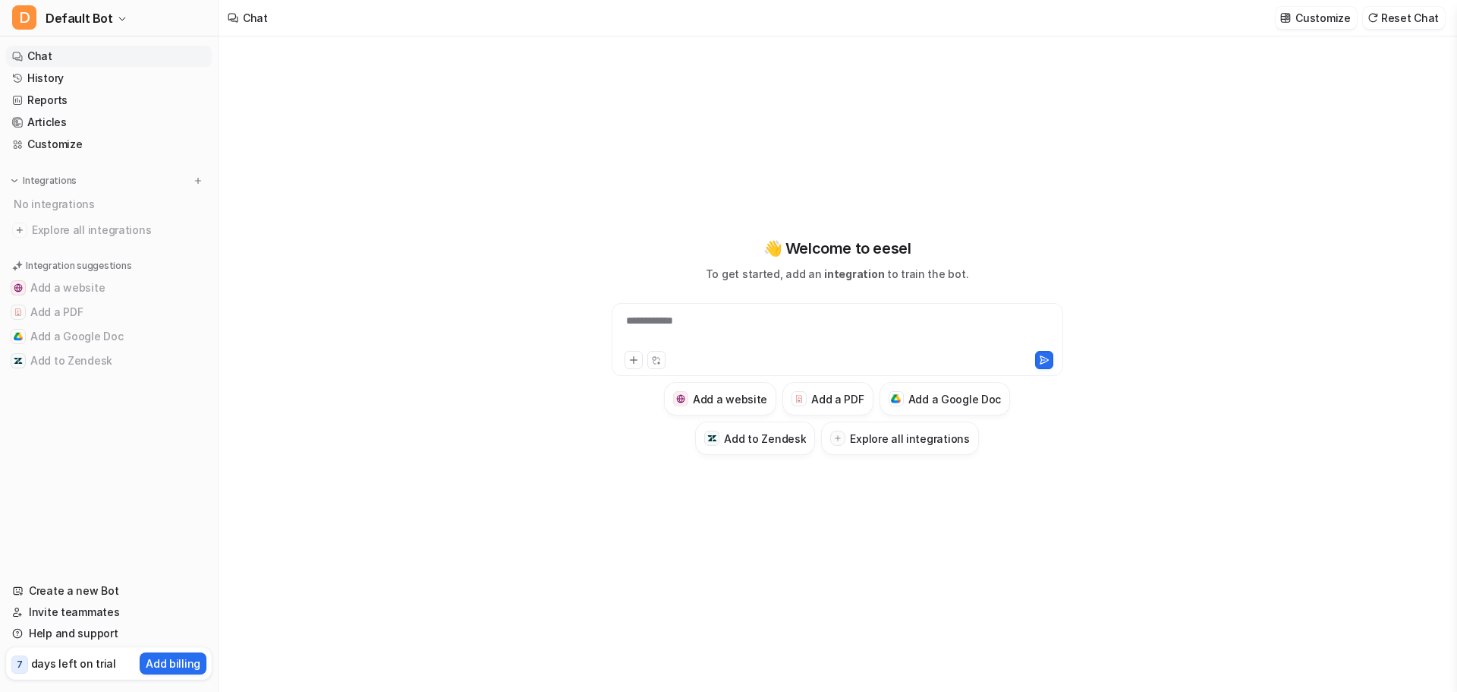 Image resolution: width=1457 pixels, height=692 pixels. Describe the element at coordinates (24, 17) in the screenshot. I see `span: D` at that location.